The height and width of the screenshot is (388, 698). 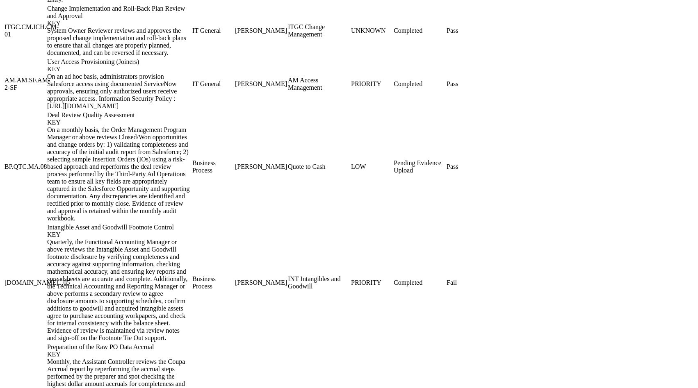 What do you see at coordinates (467, 283) in the screenshot?
I see `div: Fail` at bounding box center [467, 283].